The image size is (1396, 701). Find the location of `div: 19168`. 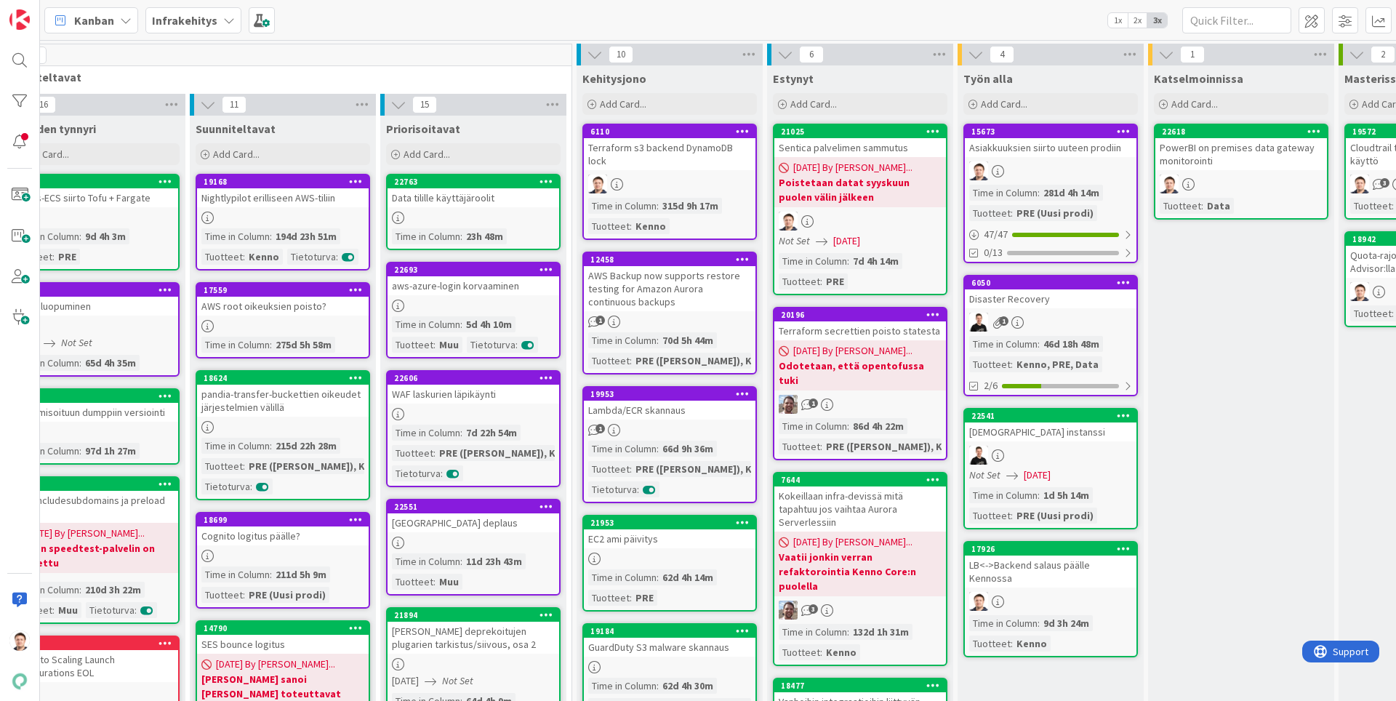

div: 19168 is located at coordinates (283, 182).